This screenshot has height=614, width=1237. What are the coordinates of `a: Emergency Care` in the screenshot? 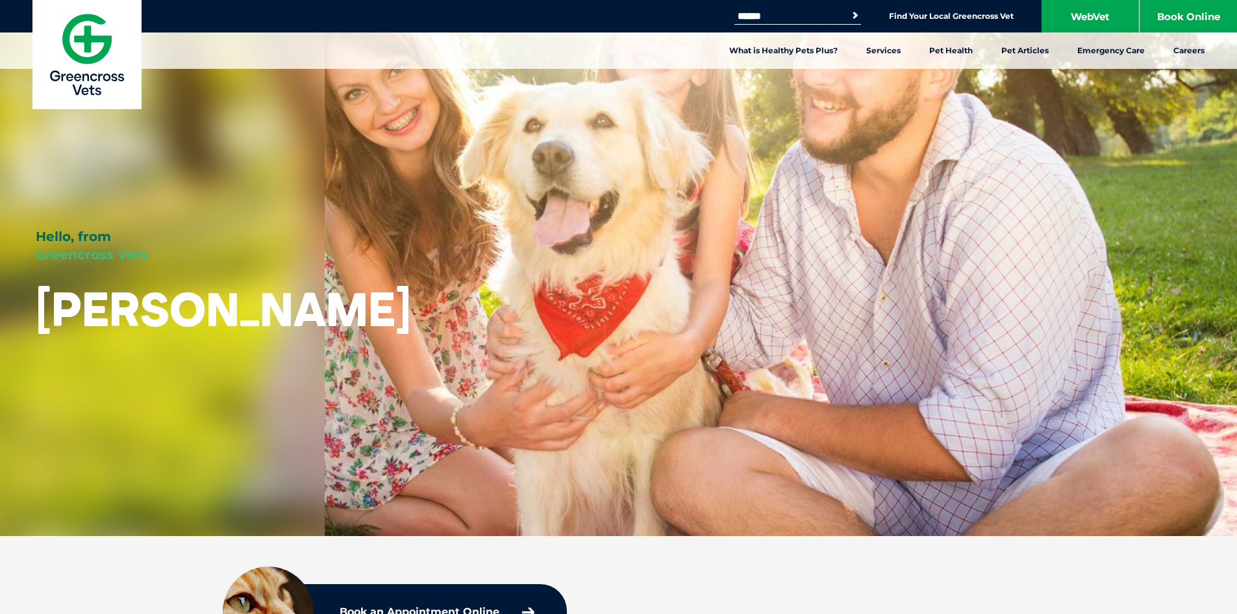 It's located at (1111, 51).